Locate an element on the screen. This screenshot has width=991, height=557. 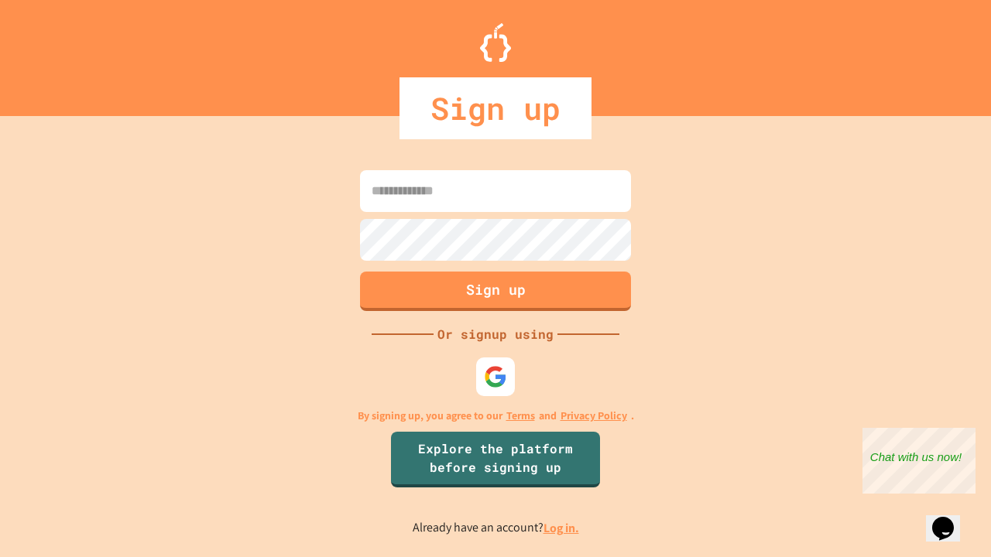
img: Logo.svg is located at coordinates (495, 43).